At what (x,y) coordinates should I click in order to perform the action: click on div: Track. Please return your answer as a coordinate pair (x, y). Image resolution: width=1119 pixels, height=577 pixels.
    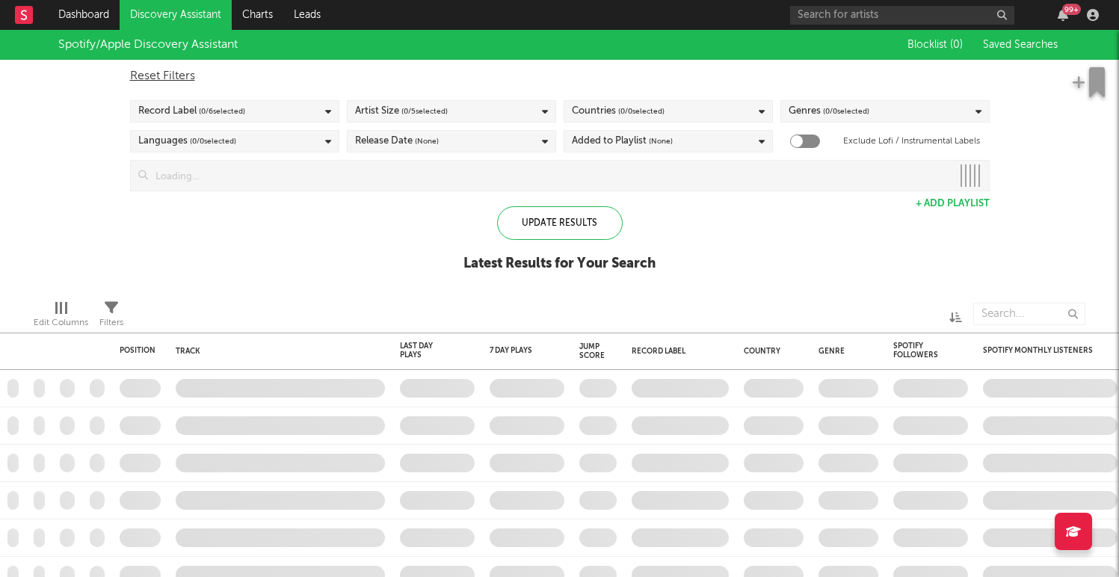
    Looking at the image, I should click on (276, 351).